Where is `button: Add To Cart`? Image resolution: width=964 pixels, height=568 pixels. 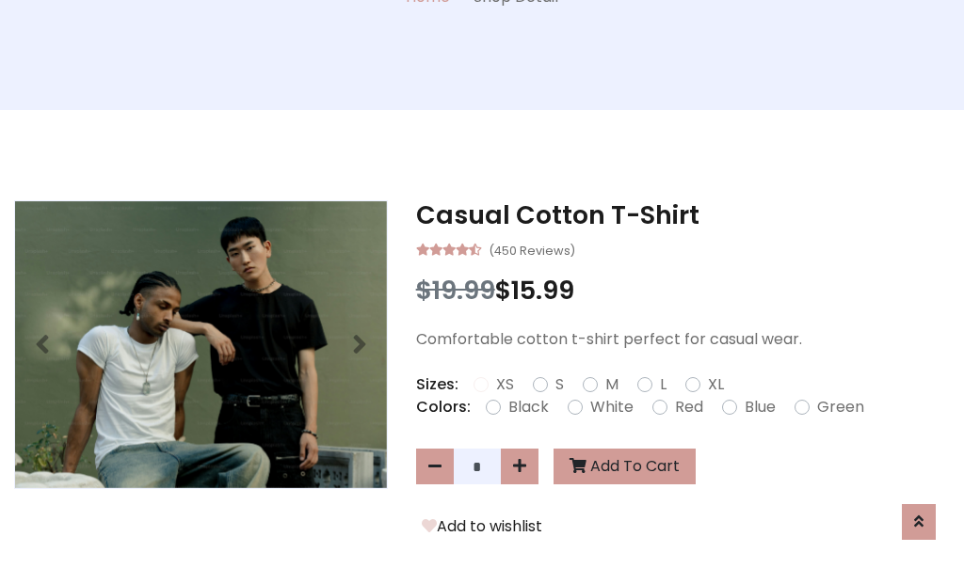 button: Add To Cart is located at coordinates (624, 467).